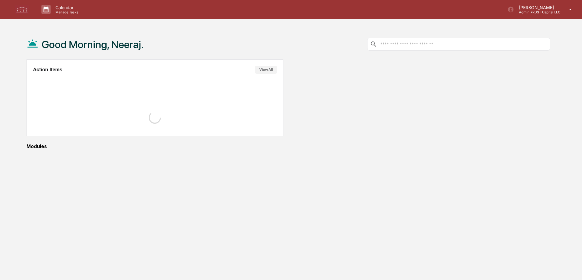  What do you see at coordinates (537, 12) in the screenshot?
I see `p: Admin • RDST Capital LLC` at bounding box center [537, 12].